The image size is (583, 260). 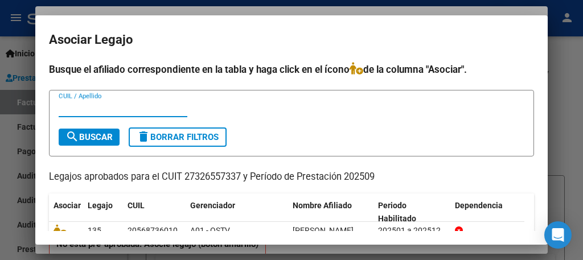 What do you see at coordinates (292, 69) in the screenshot?
I see `h4: Busque el afiliado correspondiente en la tabla y haga click en el ícono de la columna "Asociar".` at bounding box center [292, 69].